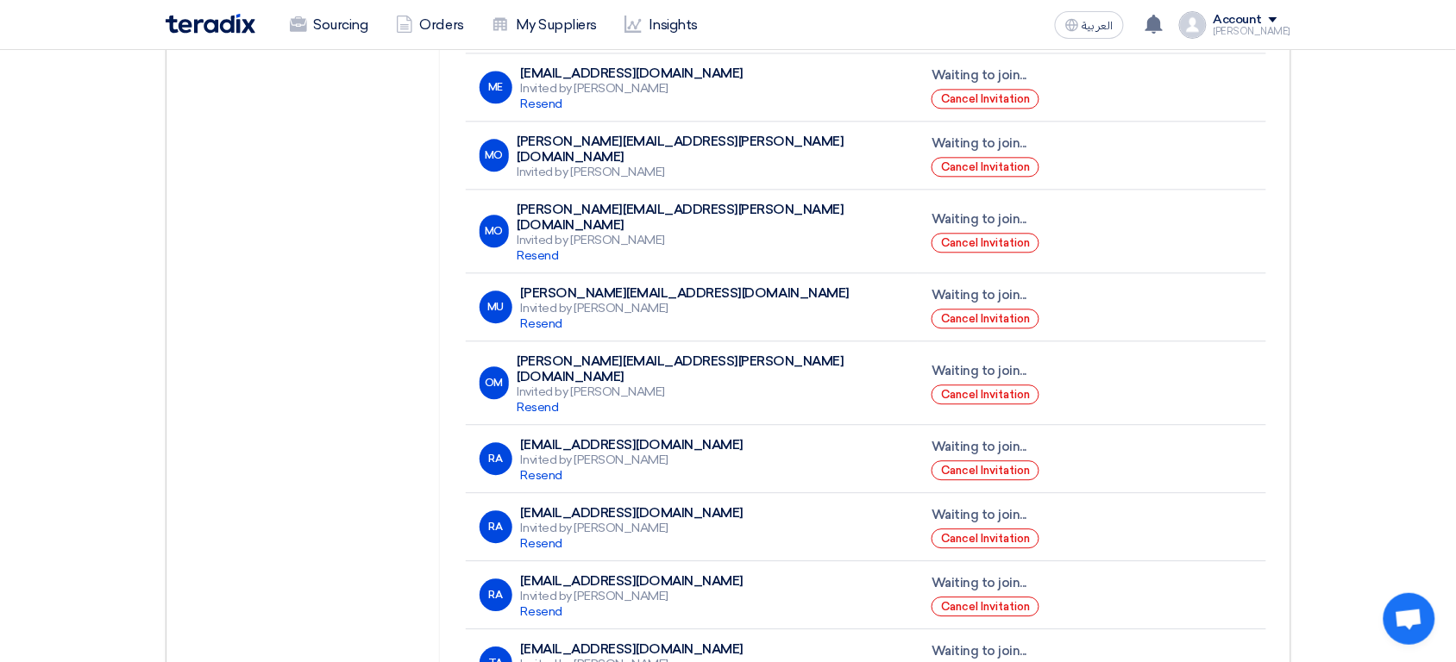 This screenshot has width=1456, height=662. Describe the element at coordinates (544, 25) in the screenshot. I see `a: My Suppliers` at that location.